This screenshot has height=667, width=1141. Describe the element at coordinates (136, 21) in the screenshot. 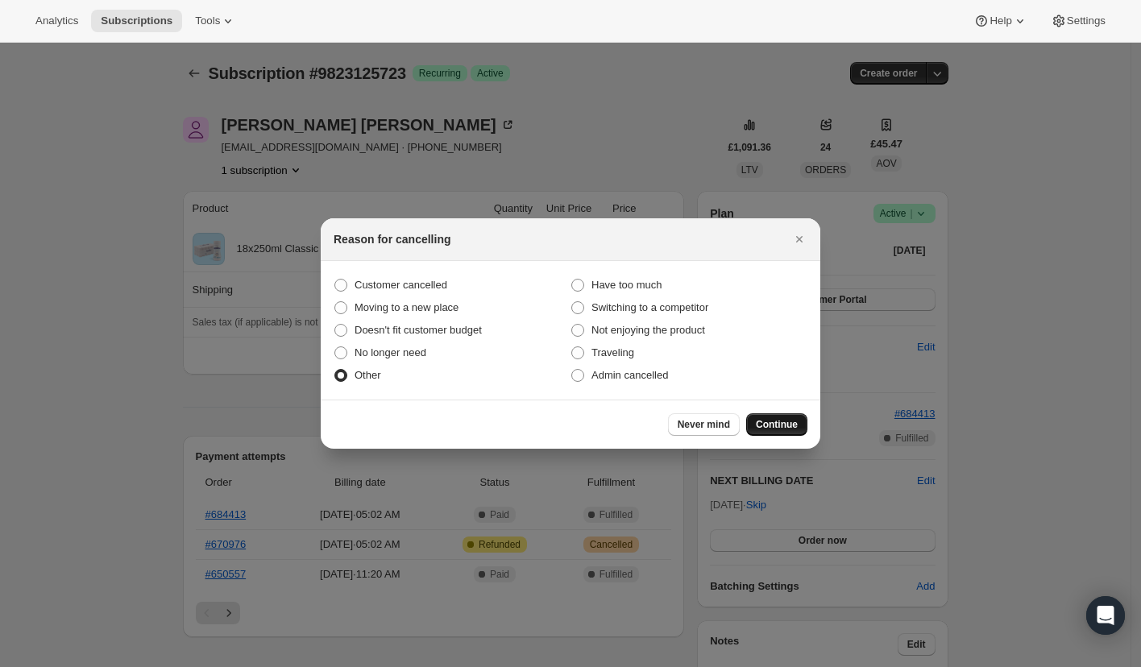

I see `span: Subscriptions` at that location.